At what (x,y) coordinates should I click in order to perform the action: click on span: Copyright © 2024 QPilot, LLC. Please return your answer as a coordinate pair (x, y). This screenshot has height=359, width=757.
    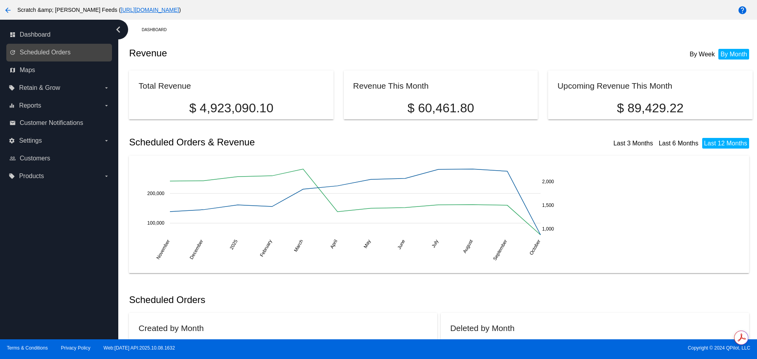
    Looking at the image, I should click on (568, 348).